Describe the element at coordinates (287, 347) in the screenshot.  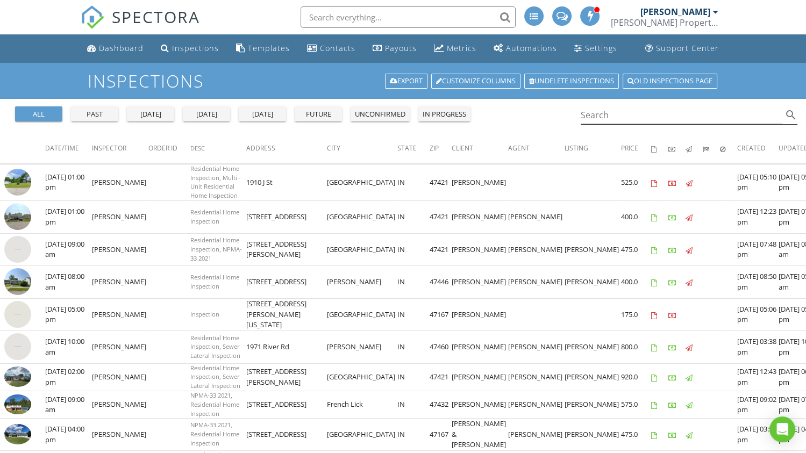
I see `td: 1971 River Rd` at that location.